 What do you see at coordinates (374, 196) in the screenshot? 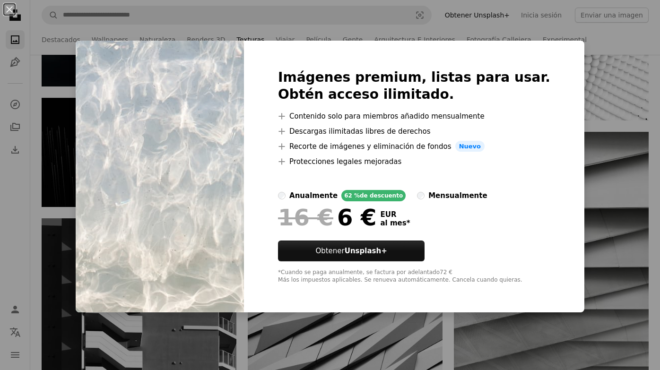
I see `div: 62 % de descuento` at bounding box center [374, 196].